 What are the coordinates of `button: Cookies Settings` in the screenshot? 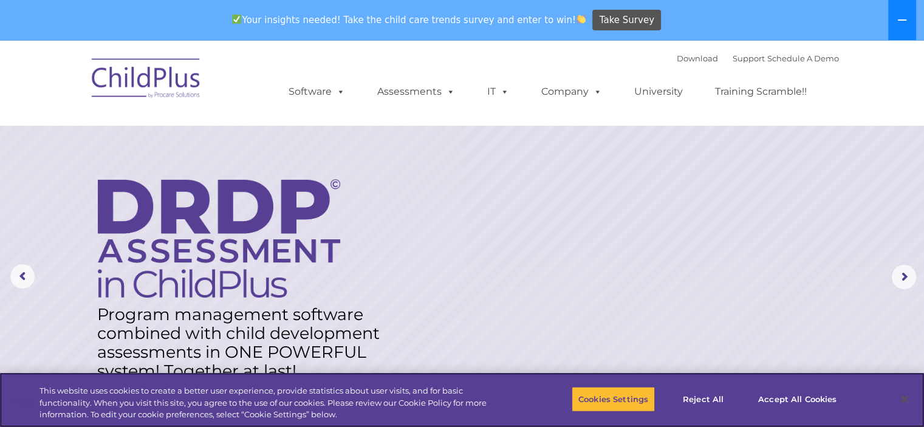 It's located at (613, 399).